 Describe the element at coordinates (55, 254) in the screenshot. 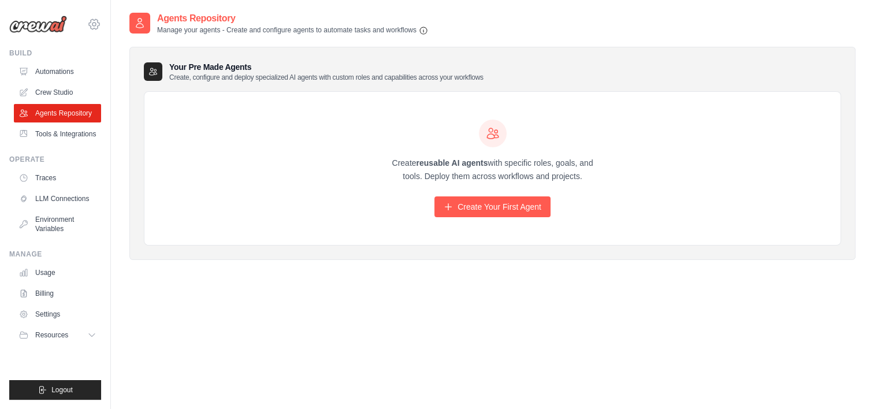

I see `div: Manage` at that location.